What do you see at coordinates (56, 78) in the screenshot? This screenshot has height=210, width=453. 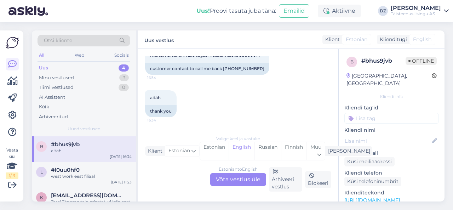 I see `div: Minu vestlused` at bounding box center [56, 78].